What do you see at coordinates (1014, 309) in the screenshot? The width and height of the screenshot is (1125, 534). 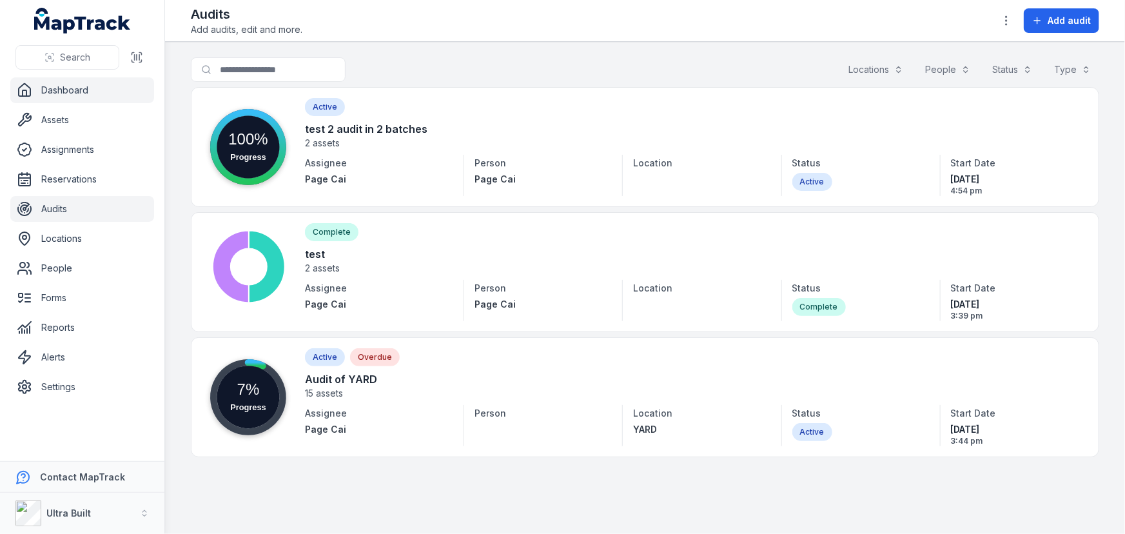 I see `time: 21/07/2025, 3:39:39 pm` at bounding box center [1014, 309].